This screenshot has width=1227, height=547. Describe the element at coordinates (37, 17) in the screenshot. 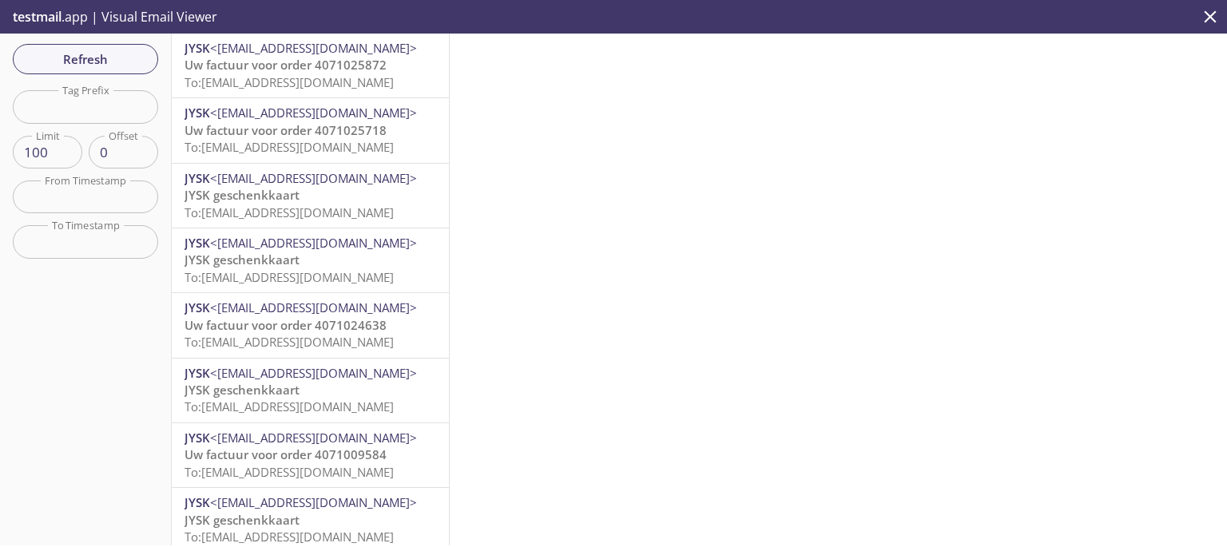

I see `span: testmail` at that location.